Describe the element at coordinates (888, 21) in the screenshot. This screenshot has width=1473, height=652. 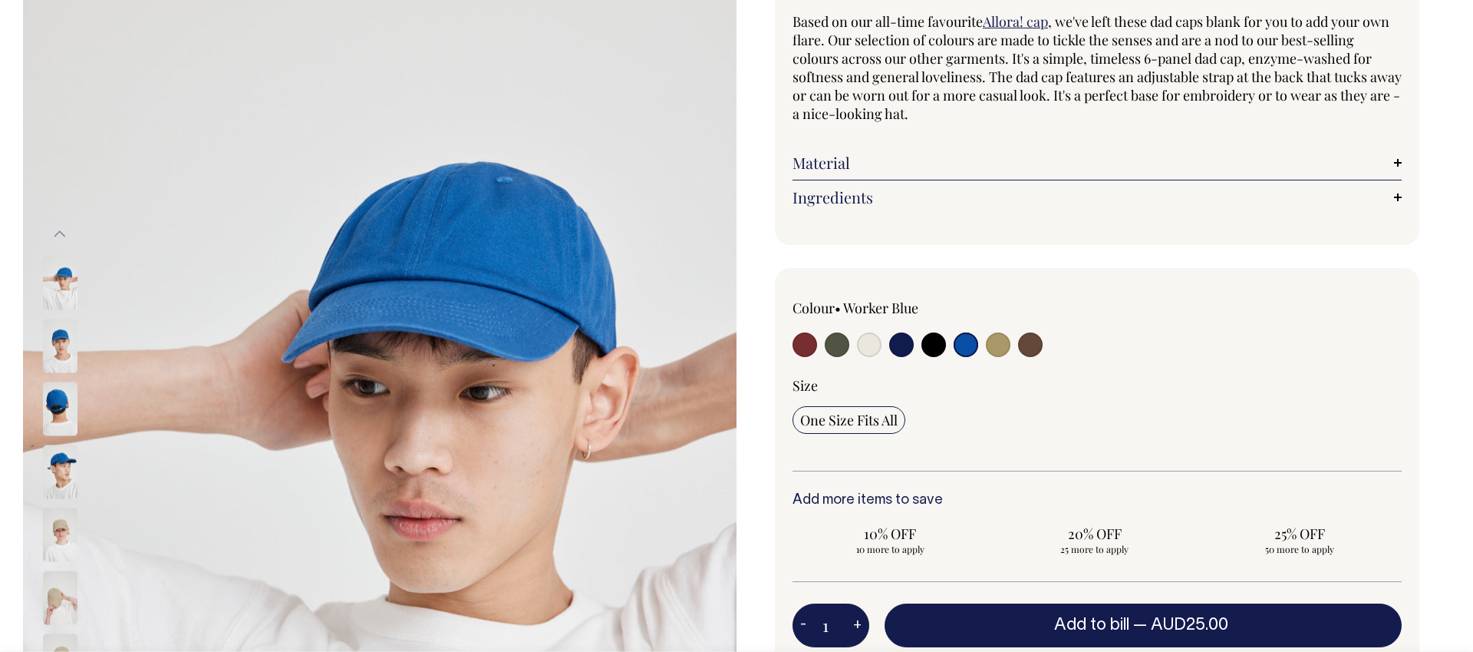
I see `span: Based on our all-time favourite` at that location.